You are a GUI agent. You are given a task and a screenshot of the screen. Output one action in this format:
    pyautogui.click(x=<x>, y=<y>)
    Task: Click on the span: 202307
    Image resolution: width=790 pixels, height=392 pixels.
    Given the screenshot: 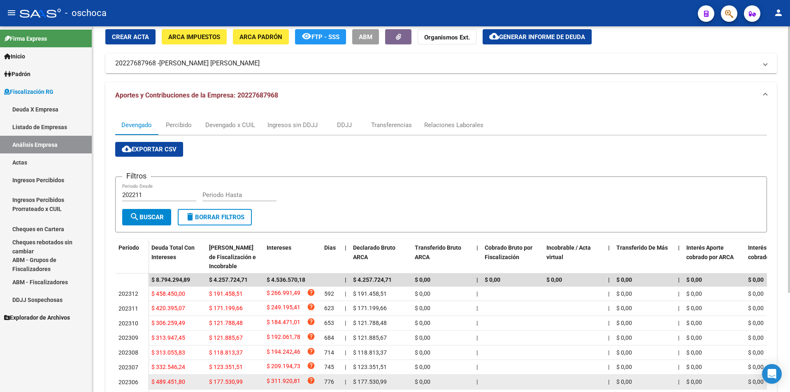 What is the action you would take?
    pyautogui.click(x=128, y=367)
    